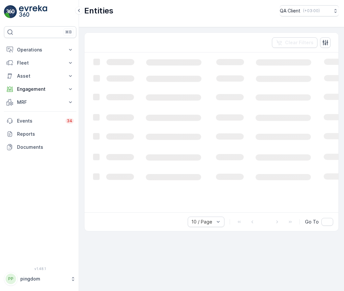  Describe the element at coordinates (40, 89) in the screenshot. I see `p: Engagement` at that location.